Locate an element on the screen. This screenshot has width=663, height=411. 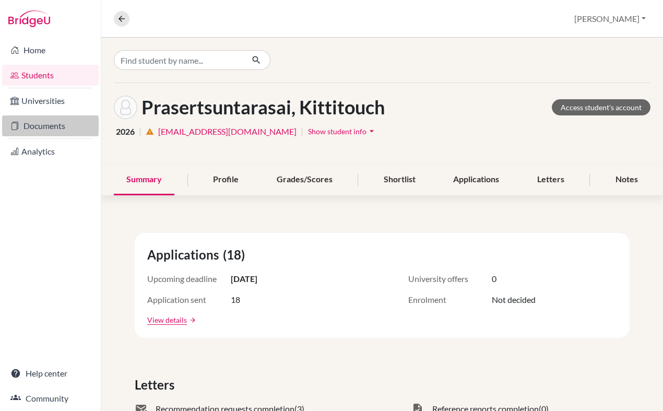
a: Community is located at coordinates (50, 399).